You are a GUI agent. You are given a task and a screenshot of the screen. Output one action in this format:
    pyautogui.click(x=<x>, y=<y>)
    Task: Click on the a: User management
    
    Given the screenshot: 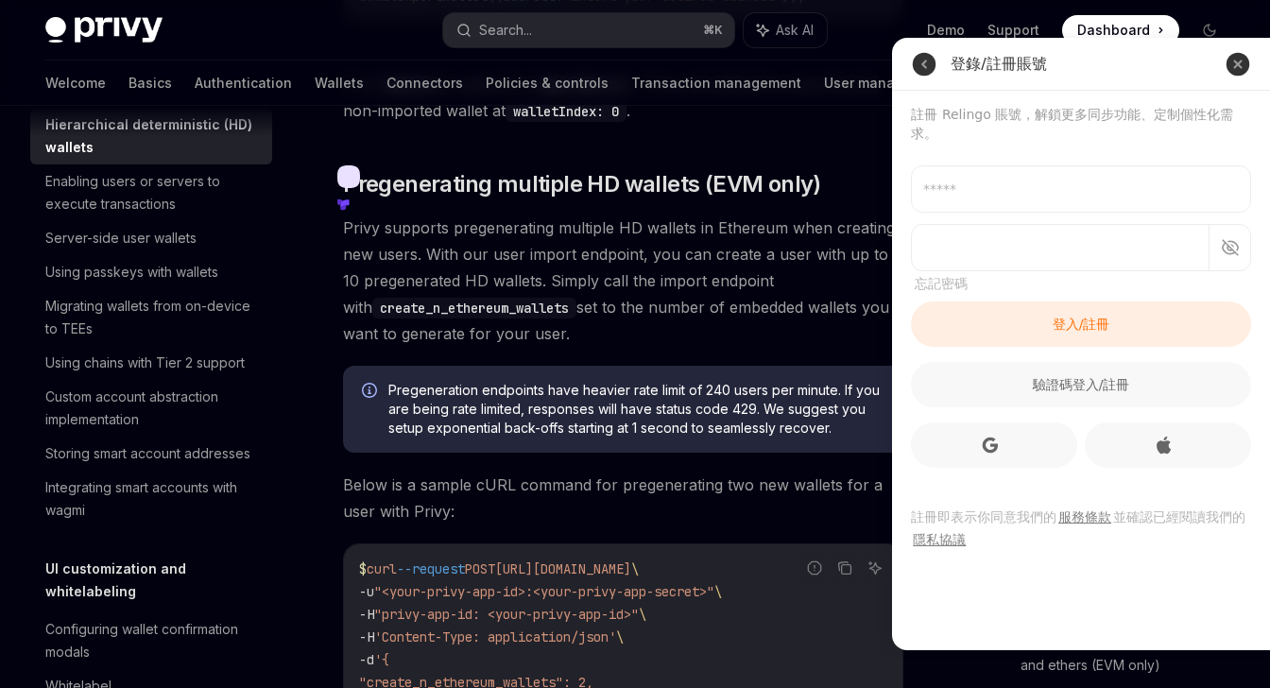 What is the action you would take?
    pyautogui.click(x=884, y=83)
    